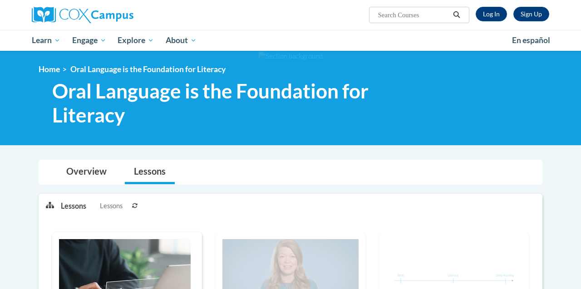  I want to click on a: Explore, so click(136, 40).